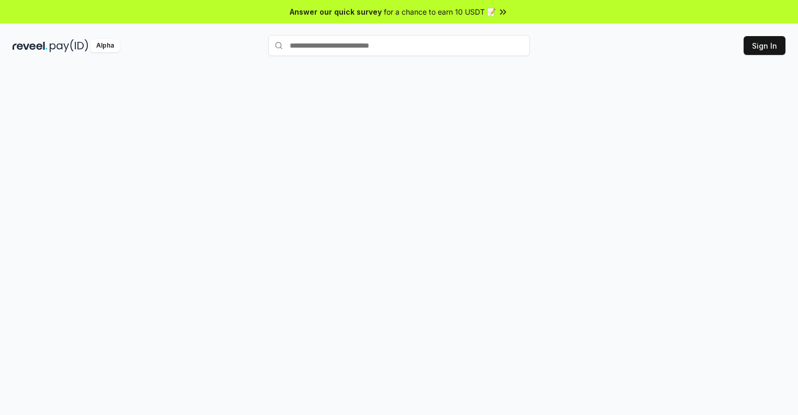 The image size is (798, 415). I want to click on img: reveel_dark, so click(30, 46).